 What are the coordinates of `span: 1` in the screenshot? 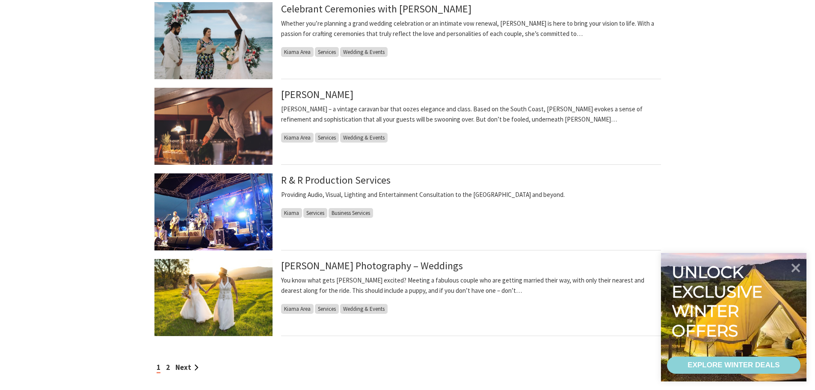 It's located at (158, 368).